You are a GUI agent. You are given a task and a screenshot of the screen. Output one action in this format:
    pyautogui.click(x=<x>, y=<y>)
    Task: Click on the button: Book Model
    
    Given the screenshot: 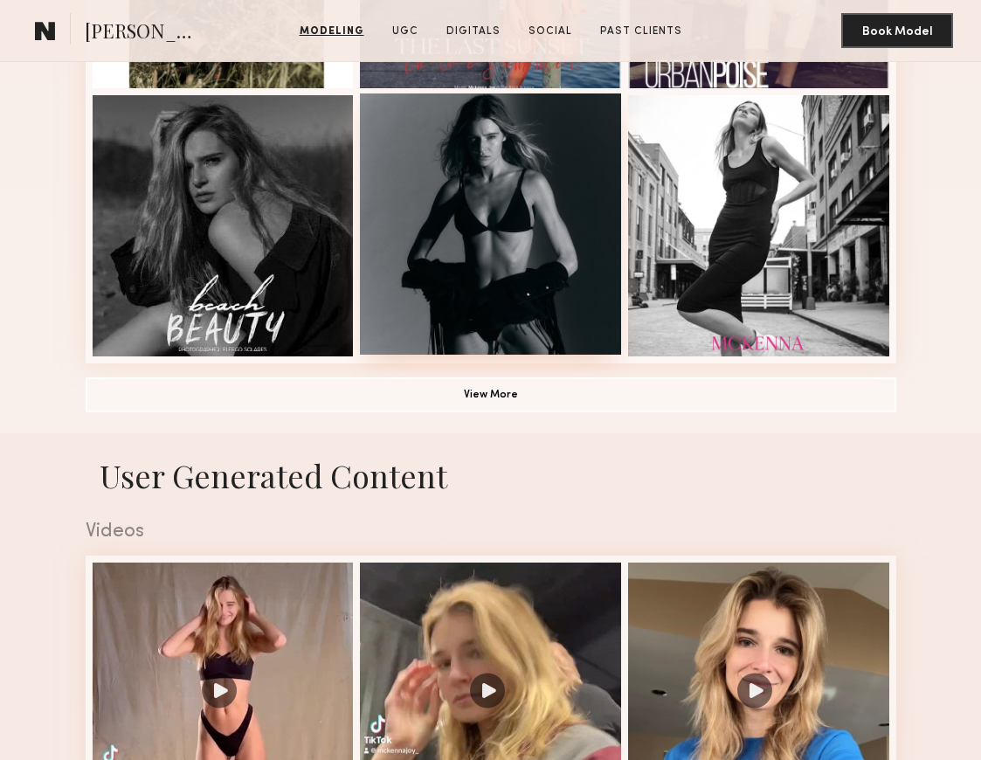 What is the action you would take?
    pyautogui.click(x=897, y=31)
    